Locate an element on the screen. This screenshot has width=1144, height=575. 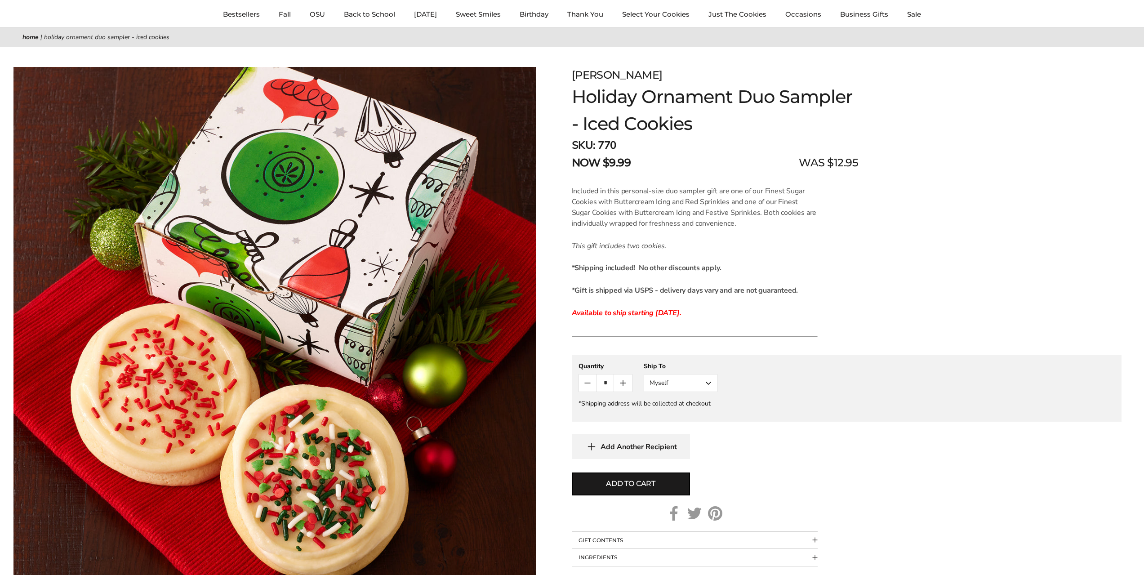
a: Twitter is located at coordinates (695, 513).